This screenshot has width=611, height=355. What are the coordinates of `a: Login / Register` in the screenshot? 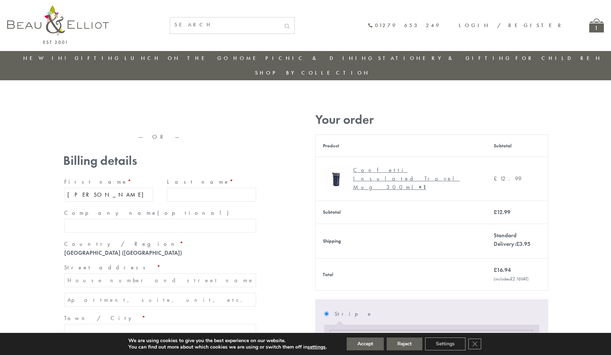 It's located at (511, 25).